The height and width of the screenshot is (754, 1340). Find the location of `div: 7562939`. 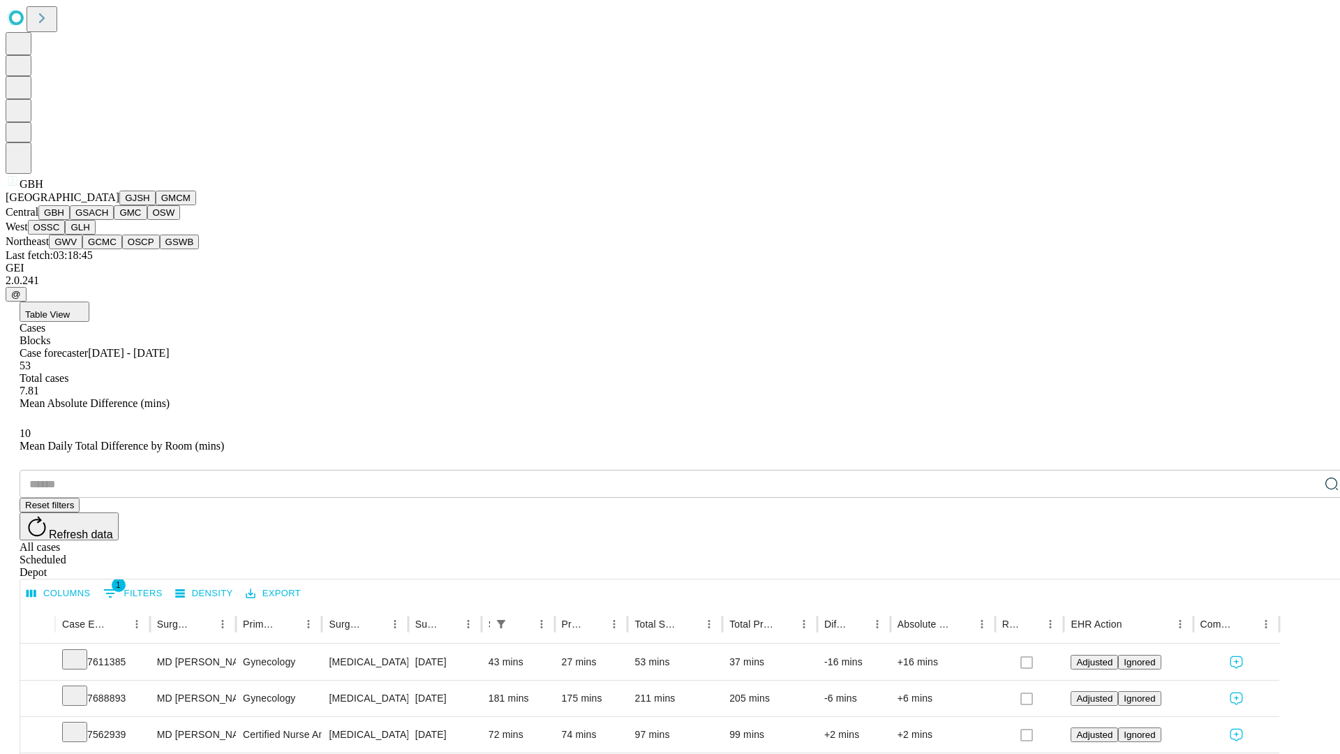

div: 7562939 is located at coordinates (103, 734).